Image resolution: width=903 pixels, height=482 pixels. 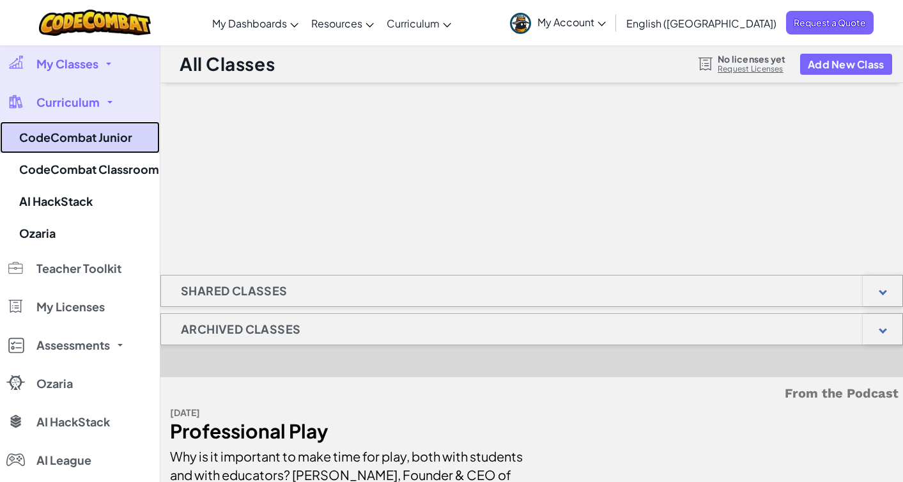 I want to click on span: AI League, so click(x=64, y=460).